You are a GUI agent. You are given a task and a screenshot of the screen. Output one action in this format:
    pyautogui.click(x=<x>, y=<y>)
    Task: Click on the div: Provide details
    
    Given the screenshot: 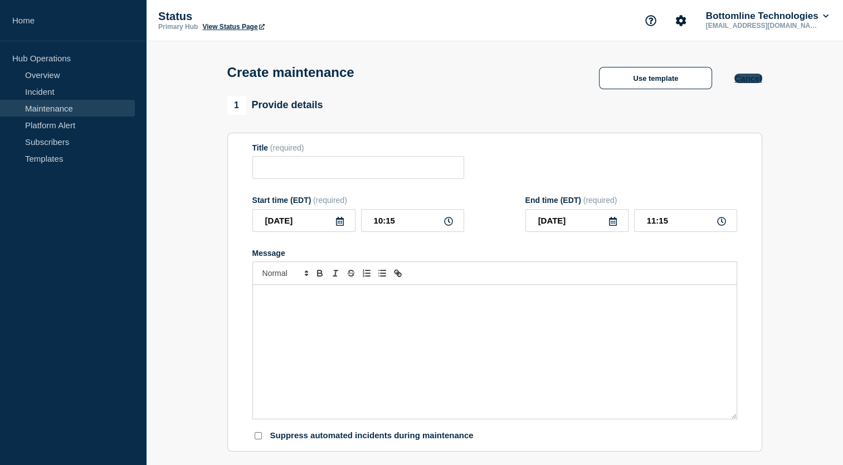 What is the action you would take?
    pyautogui.click(x=275, y=105)
    